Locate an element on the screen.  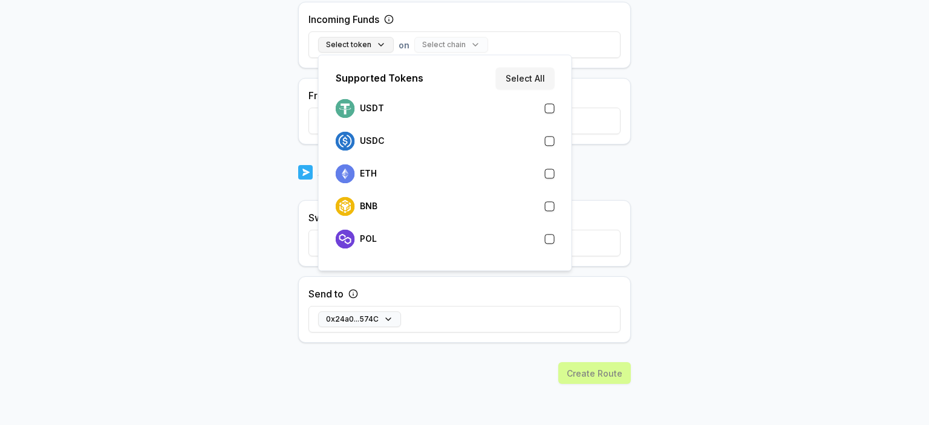
button: Select All is located at coordinates (525, 78).